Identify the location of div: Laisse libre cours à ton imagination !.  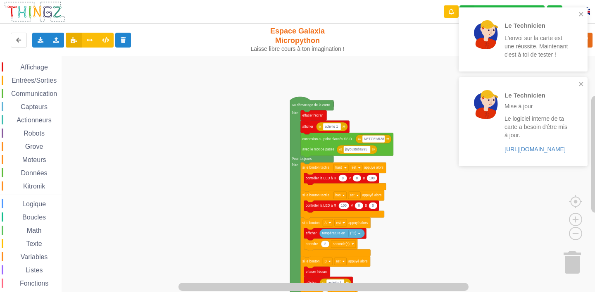
(298, 49).